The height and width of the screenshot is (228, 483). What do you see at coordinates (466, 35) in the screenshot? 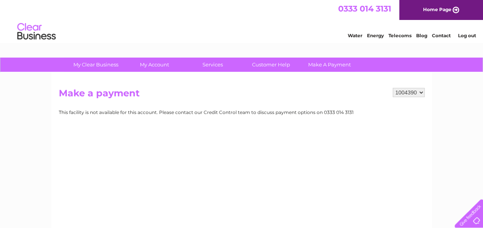
I see `a: Log out` at bounding box center [466, 35].